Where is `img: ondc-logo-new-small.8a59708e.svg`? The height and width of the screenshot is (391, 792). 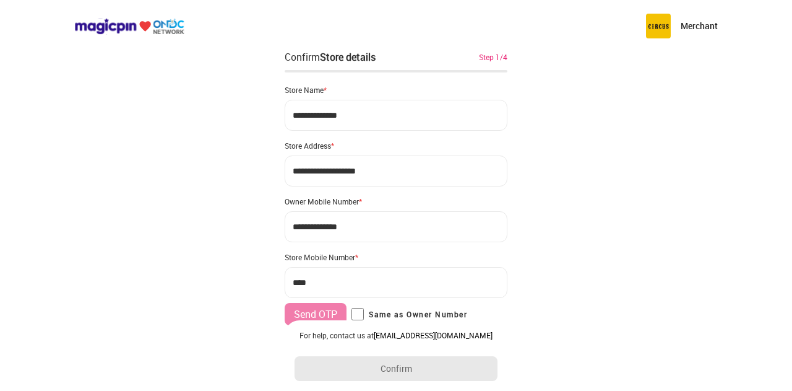
img: ondc-logo-new-small.8a59708e.svg is located at coordinates (129, 26).